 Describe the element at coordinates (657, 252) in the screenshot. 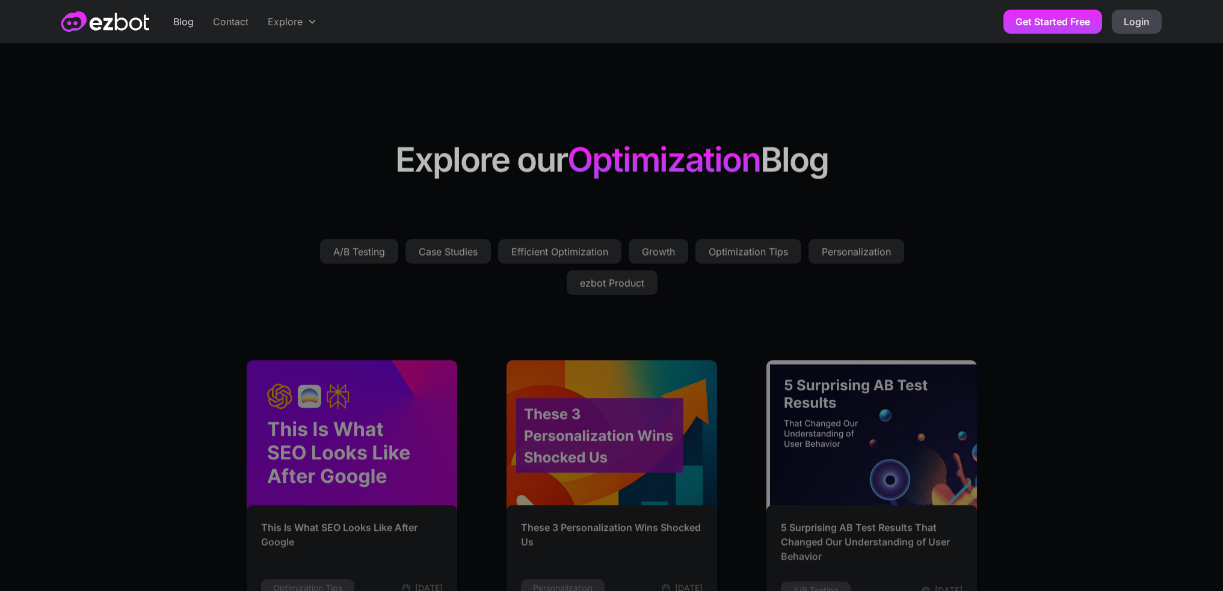

I see `div: Growth` at that location.